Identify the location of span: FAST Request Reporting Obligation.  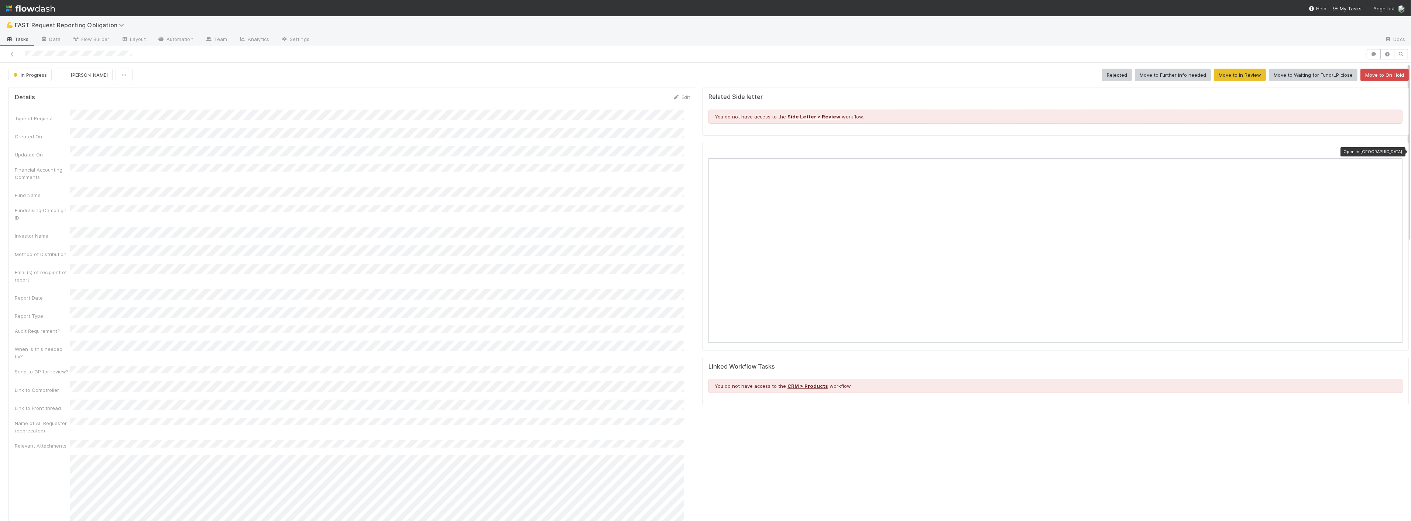
(71, 25).